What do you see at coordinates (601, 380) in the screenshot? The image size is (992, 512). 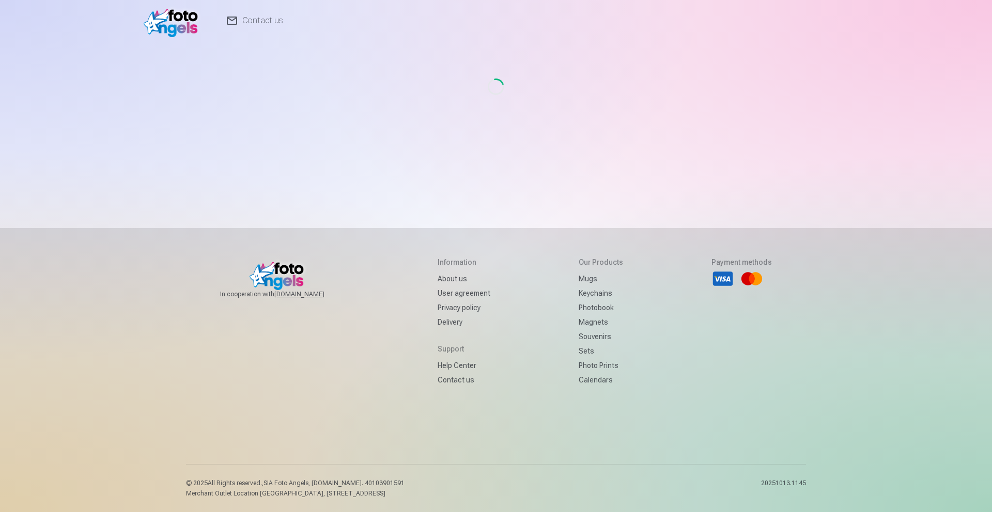 I see `a: Calendars` at bounding box center [601, 380].